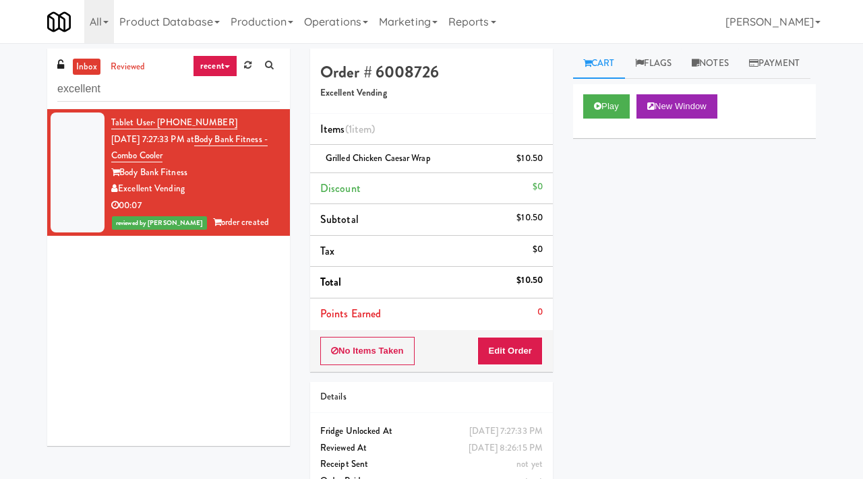  What do you see at coordinates (331, 282) in the screenshot?
I see `span: Total` at bounding box center [331, 282].